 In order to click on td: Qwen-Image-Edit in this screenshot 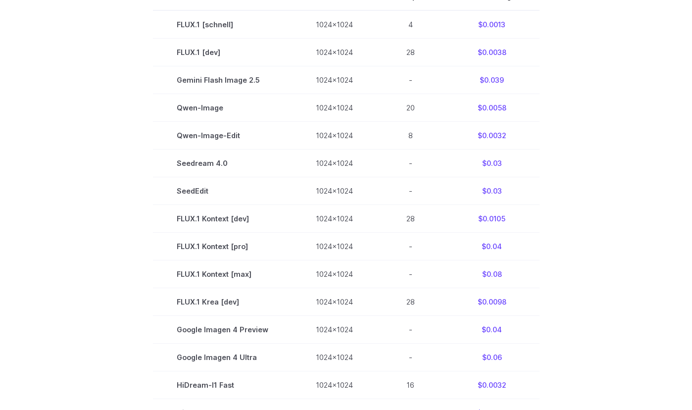, I will do `click(222, 135)`.